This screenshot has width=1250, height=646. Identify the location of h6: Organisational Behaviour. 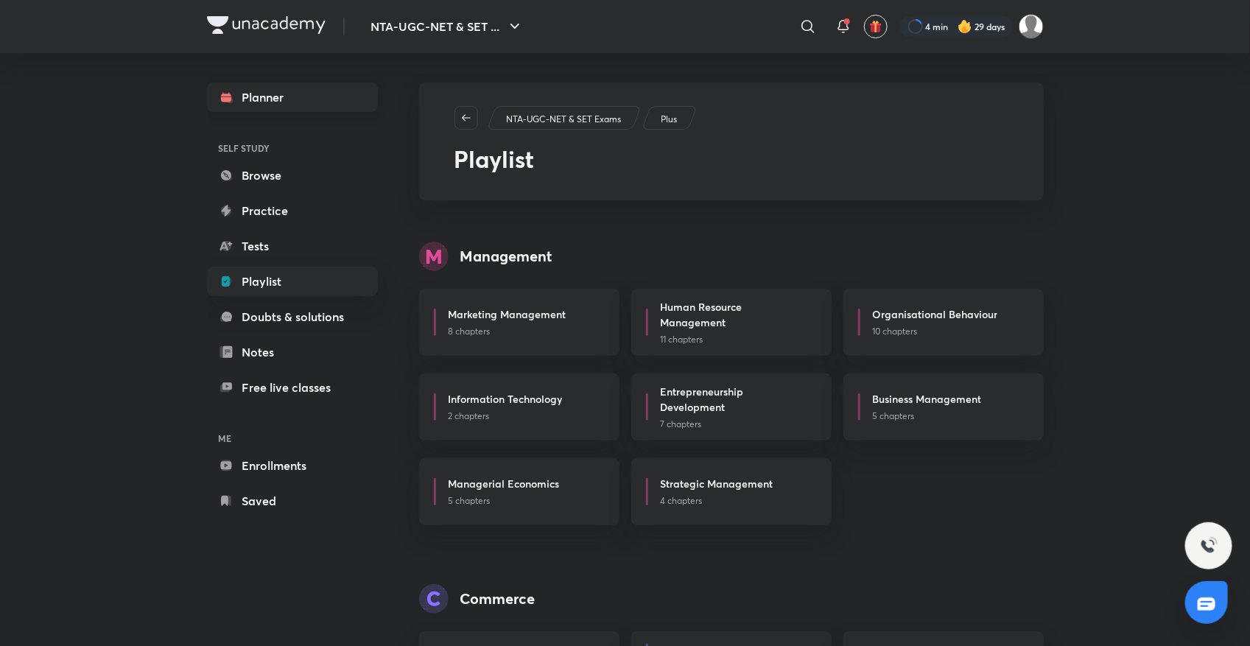
(935, 314).